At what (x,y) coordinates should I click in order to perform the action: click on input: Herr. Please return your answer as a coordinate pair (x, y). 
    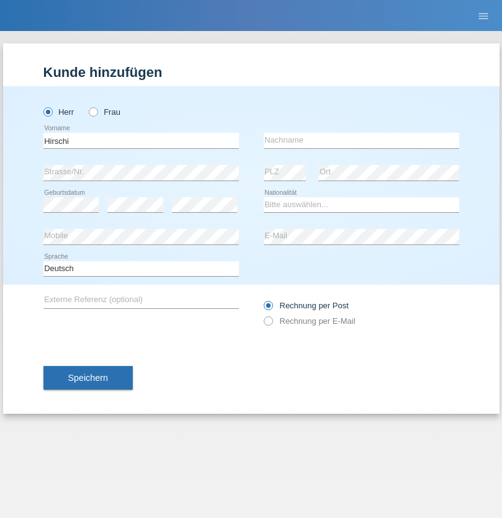
    Looking at the image, I should click on (47, 111).